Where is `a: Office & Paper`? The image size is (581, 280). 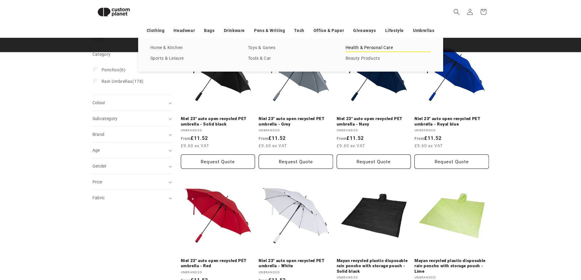
a: Office & Paper is located at coordinates (329, 31).